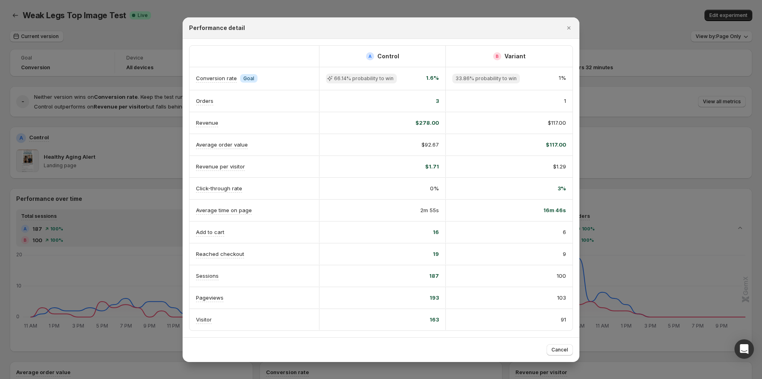  Describe the element at coordinates (224, 210) in the screenshot. I see `p: Average time on page` at that location.